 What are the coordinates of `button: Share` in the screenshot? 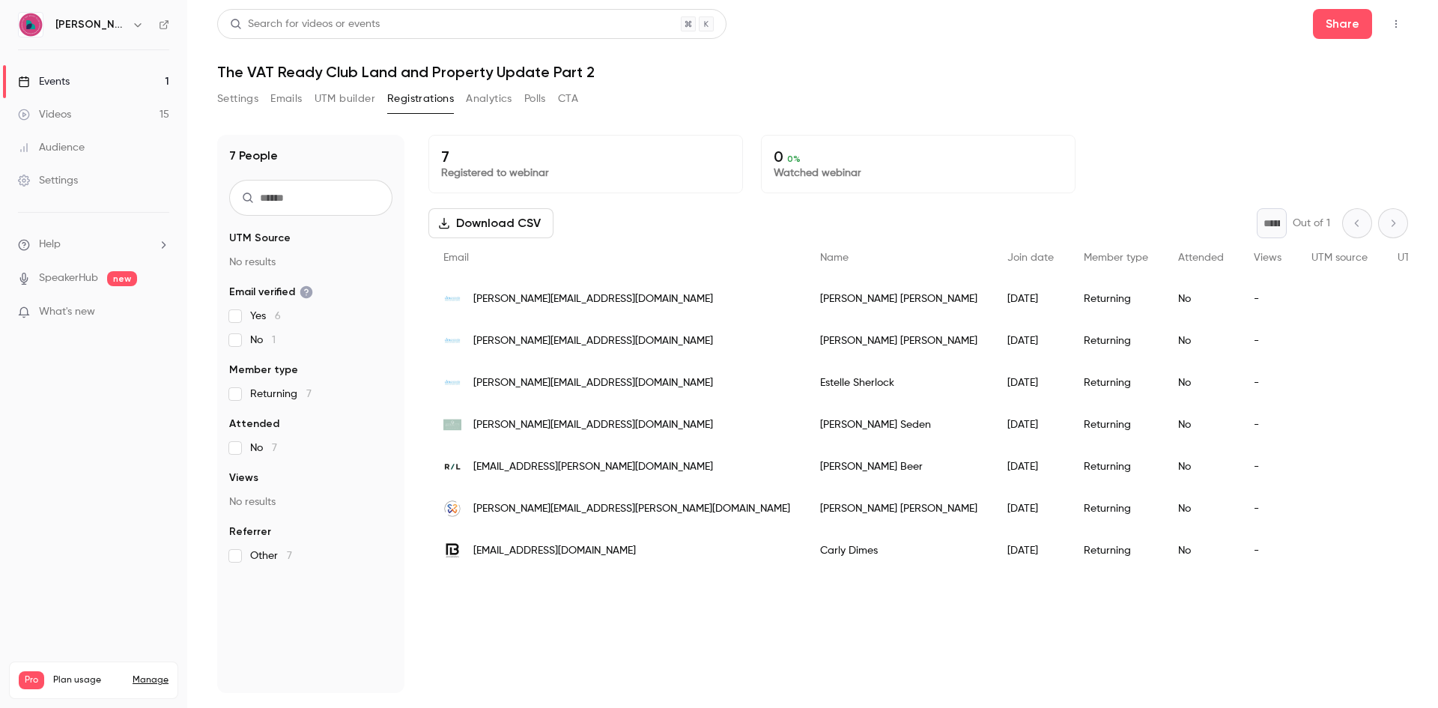 It's located at (1342, 24).